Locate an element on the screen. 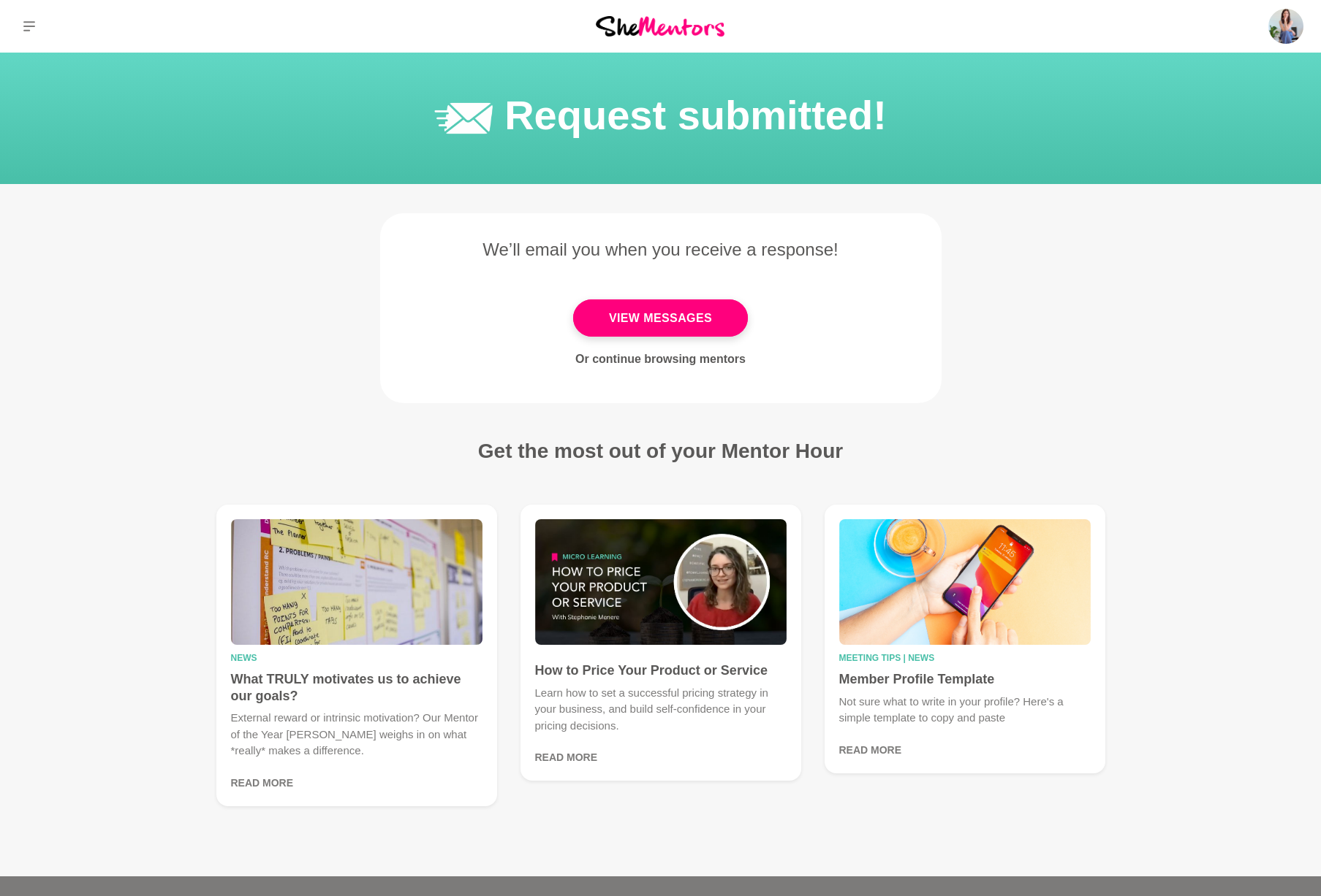 This screenshot has height=896, width=1321. h4: What TRULY motivates us to achieve our goals? is located at coordinates (356, 688).